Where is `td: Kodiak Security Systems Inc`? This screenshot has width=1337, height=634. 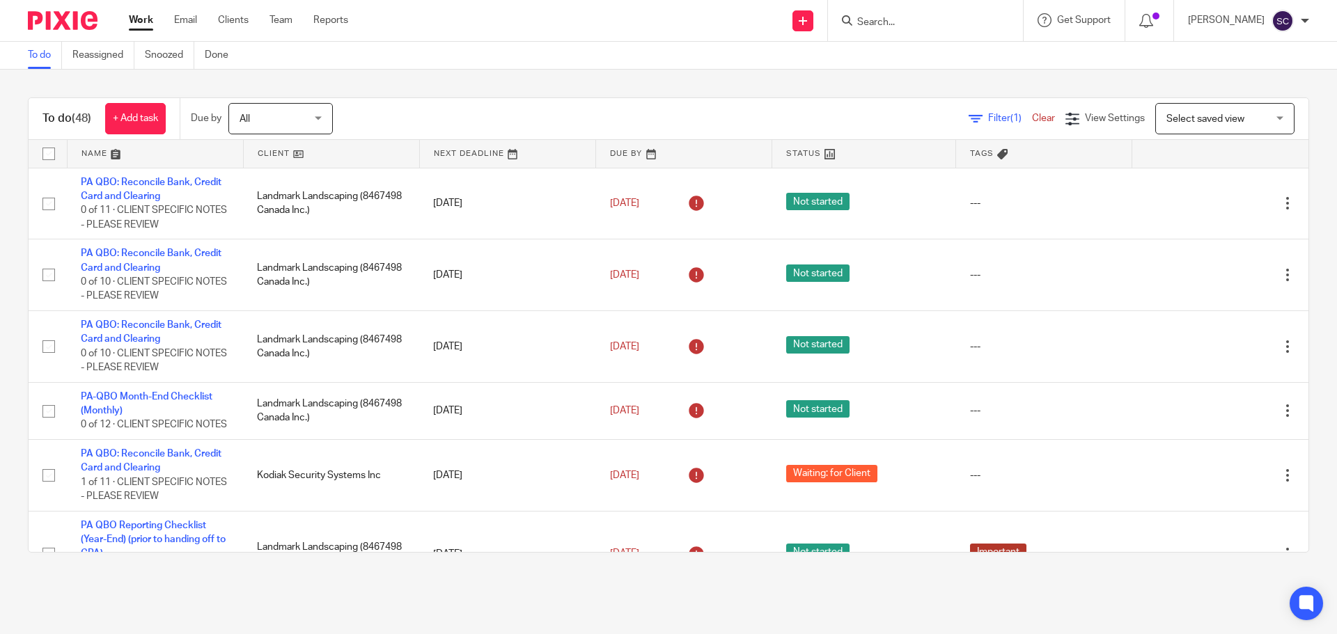
td: Kodiak Security Systems Inc is located at coordinates (331, 476).